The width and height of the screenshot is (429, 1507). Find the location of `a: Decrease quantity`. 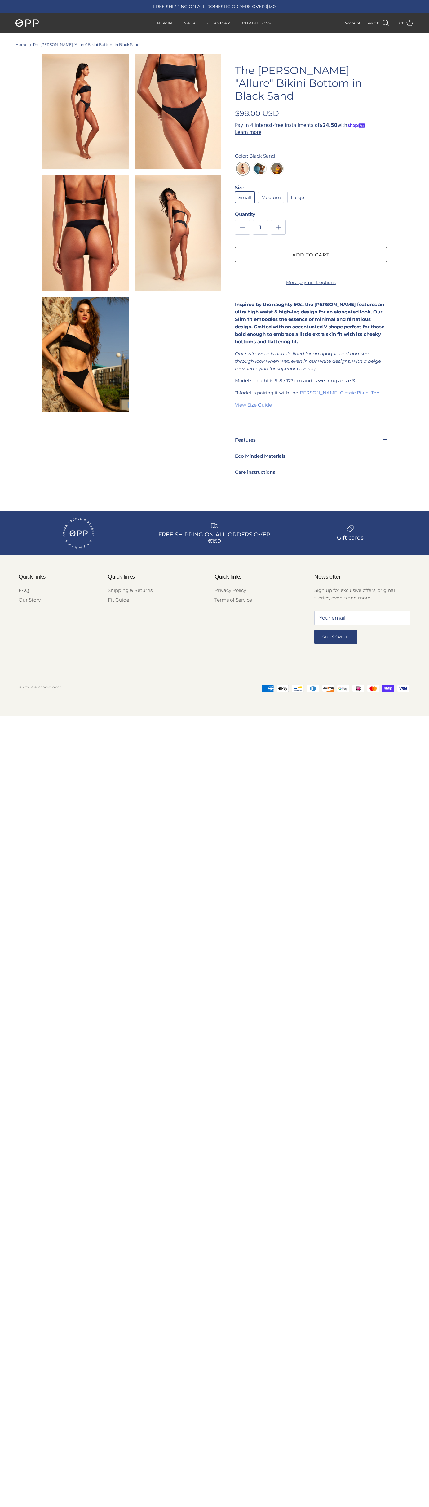

a: Decrease quantity is located at coordinates (243, 227).